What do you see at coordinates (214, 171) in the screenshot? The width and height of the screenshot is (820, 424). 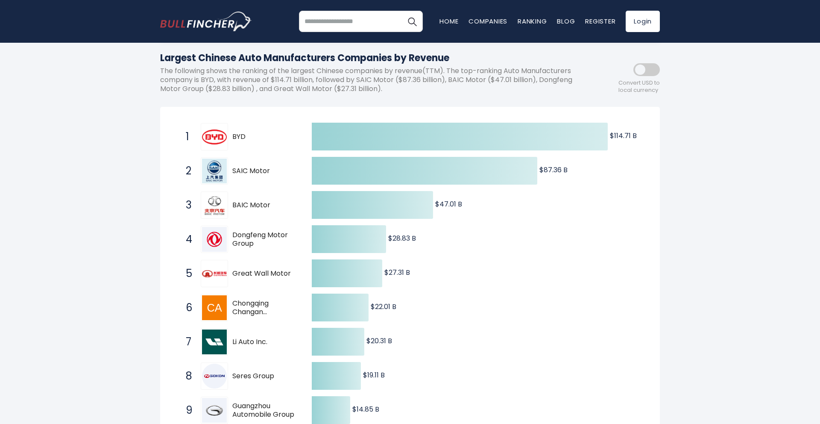 I see `img: SAIC Motor` at bounding box center [214, 171].